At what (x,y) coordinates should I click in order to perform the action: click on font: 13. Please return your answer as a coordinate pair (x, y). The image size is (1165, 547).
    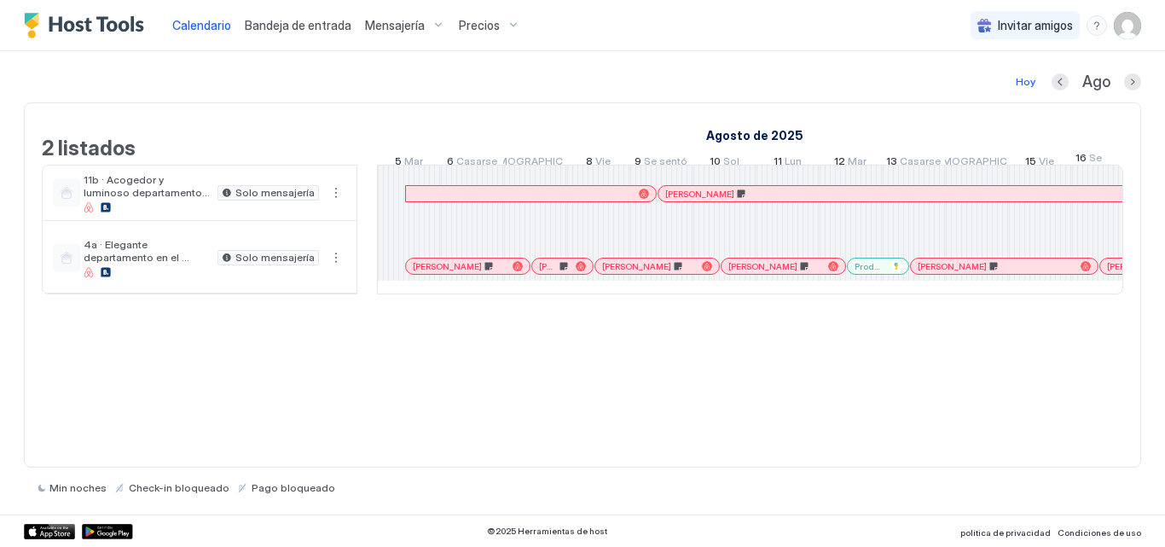
    Looking at the image, I should click on (891, 160).